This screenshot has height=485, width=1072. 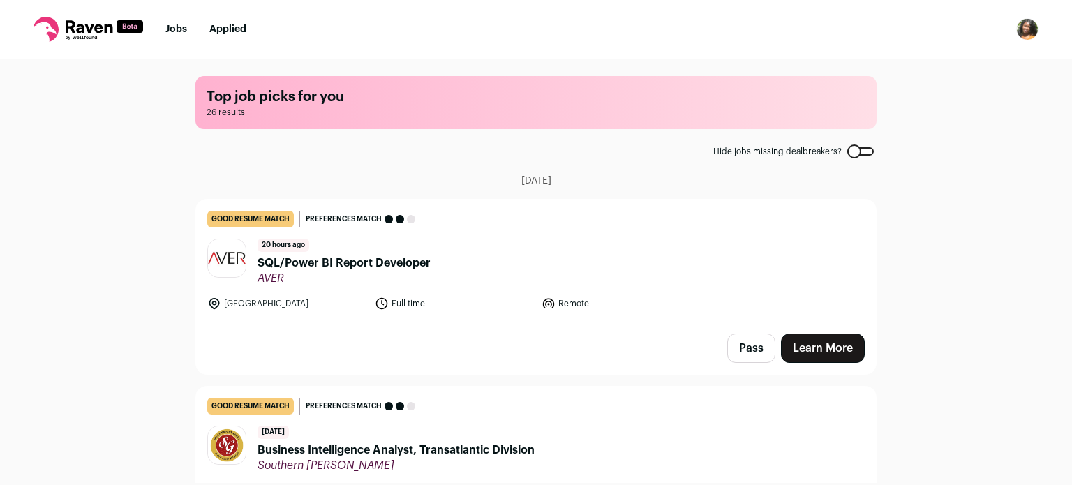 What do you see at coordinates (621, 304) in the screenshot?
I see `li: Remote` at bounding box center [621, 304].